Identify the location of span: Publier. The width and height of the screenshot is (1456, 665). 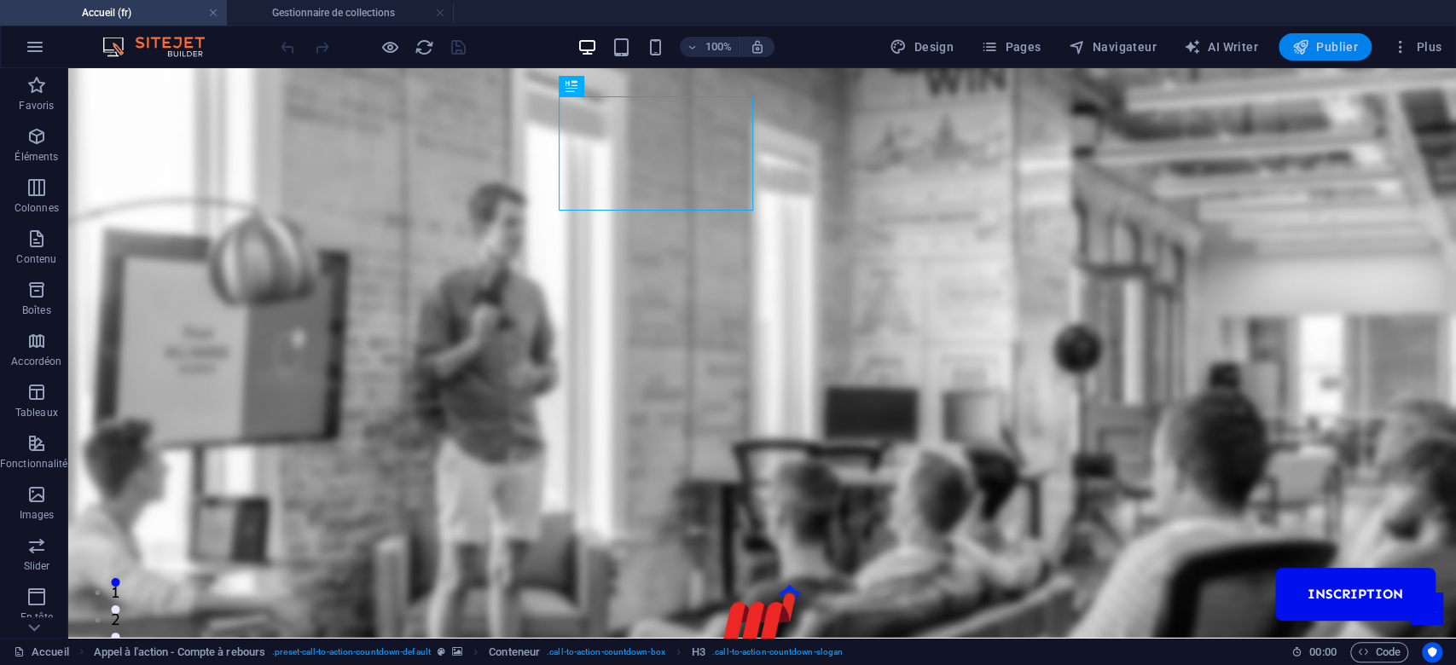
(1325, 47).